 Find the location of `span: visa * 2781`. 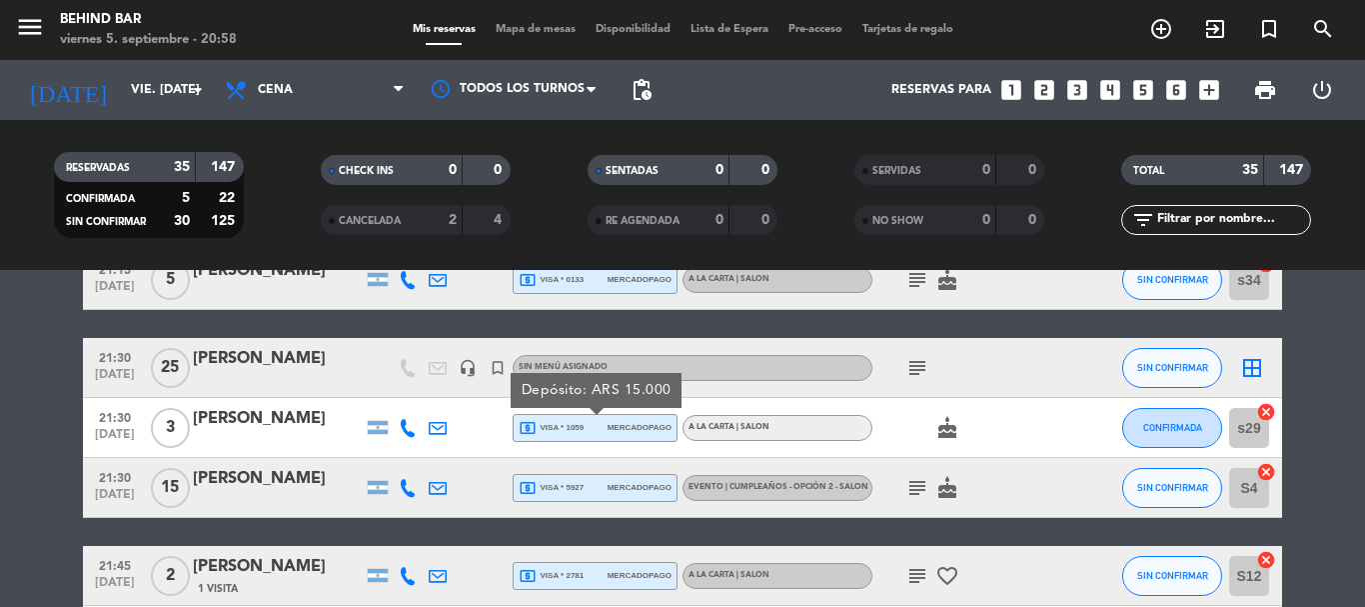

span: visa * 2781 is located at coordinates (551, 576).